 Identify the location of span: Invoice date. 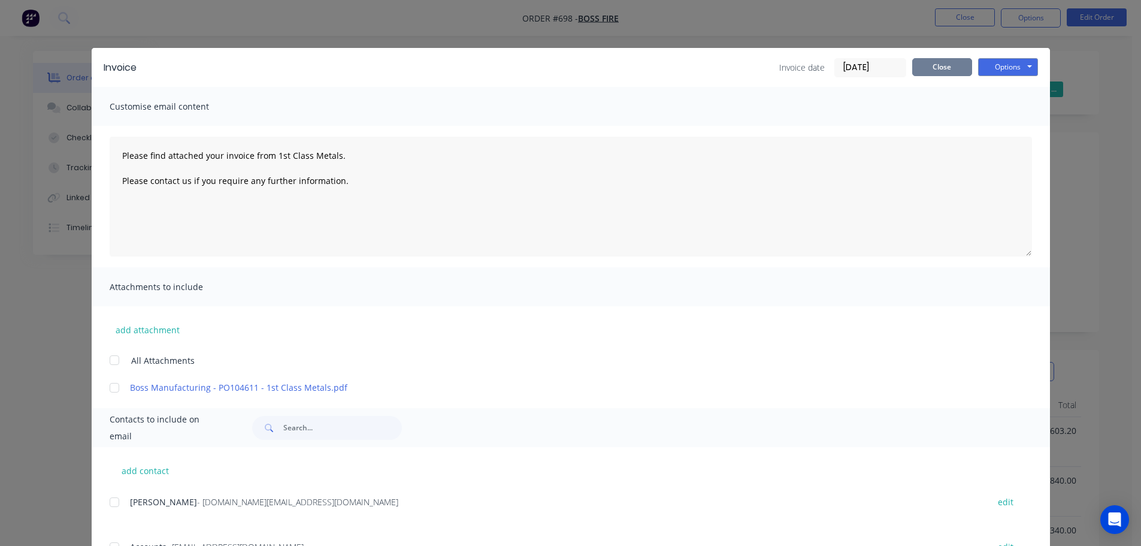
(802, 67).